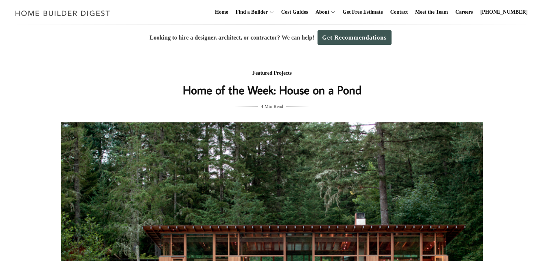 This screenshot has height=261, width=544. I want to click on a: Cost Guides, so click(295, 12).